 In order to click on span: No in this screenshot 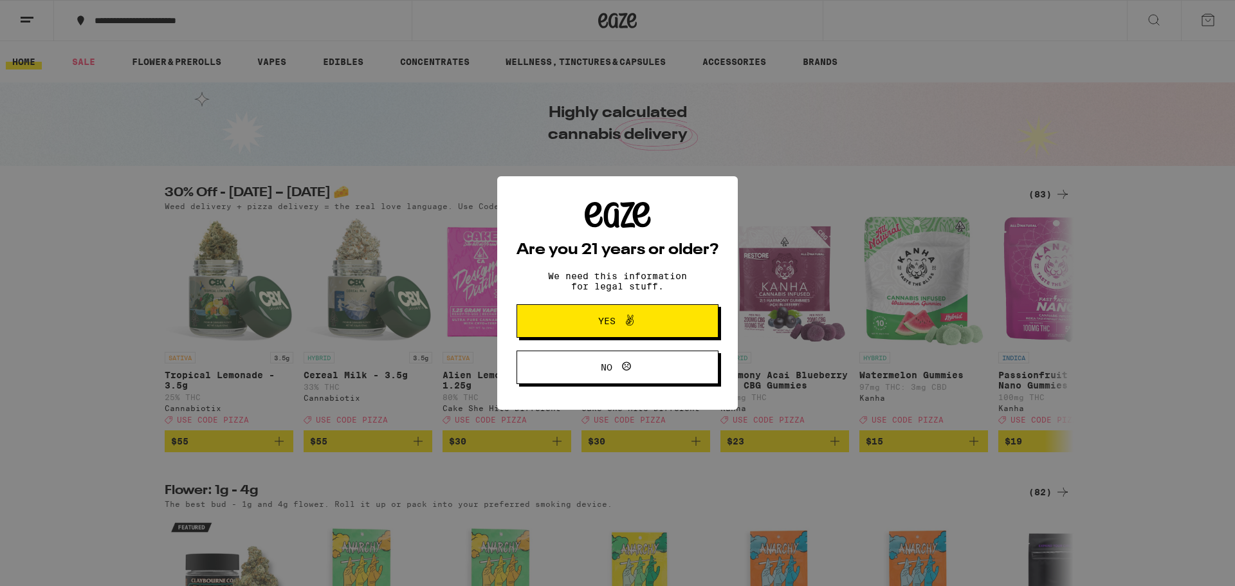, I will do `click(607, 367)`.